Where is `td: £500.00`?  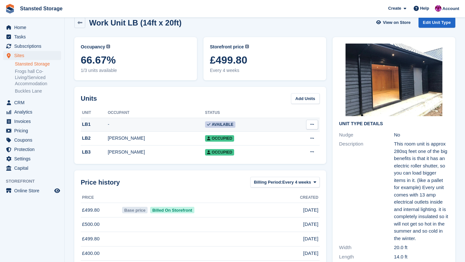 td: £500.00 is located at coordinates (101, 224).